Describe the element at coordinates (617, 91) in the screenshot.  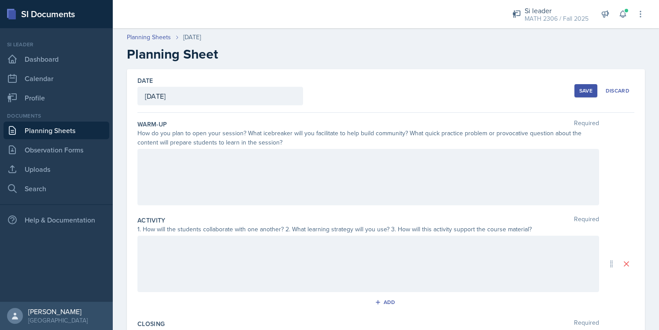
I see `div: Discard` at that location.